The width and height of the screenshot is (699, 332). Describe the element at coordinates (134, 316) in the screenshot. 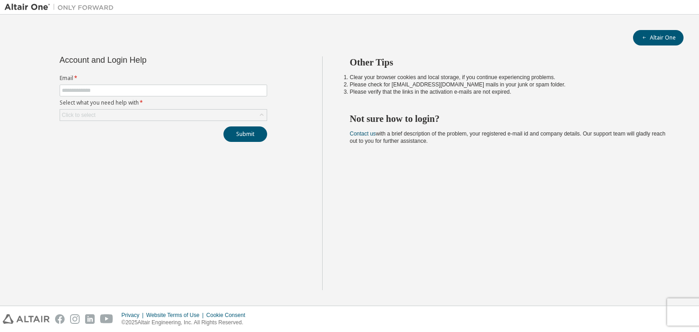

I see `div: Privacy` at that location.